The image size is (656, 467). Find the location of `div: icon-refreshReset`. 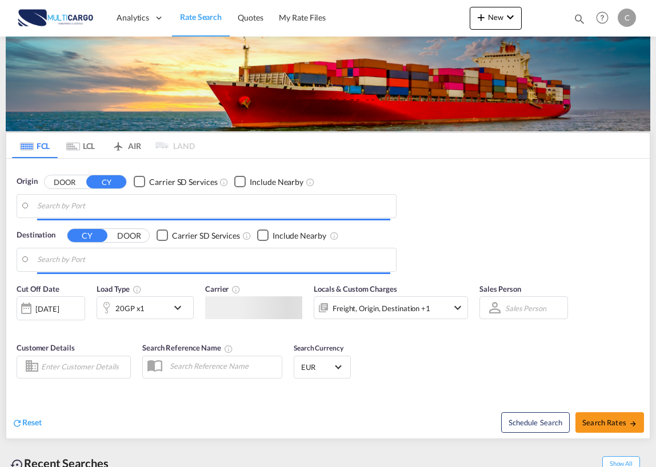

div: icon-refreshReset is located at coordinates (27, 423).